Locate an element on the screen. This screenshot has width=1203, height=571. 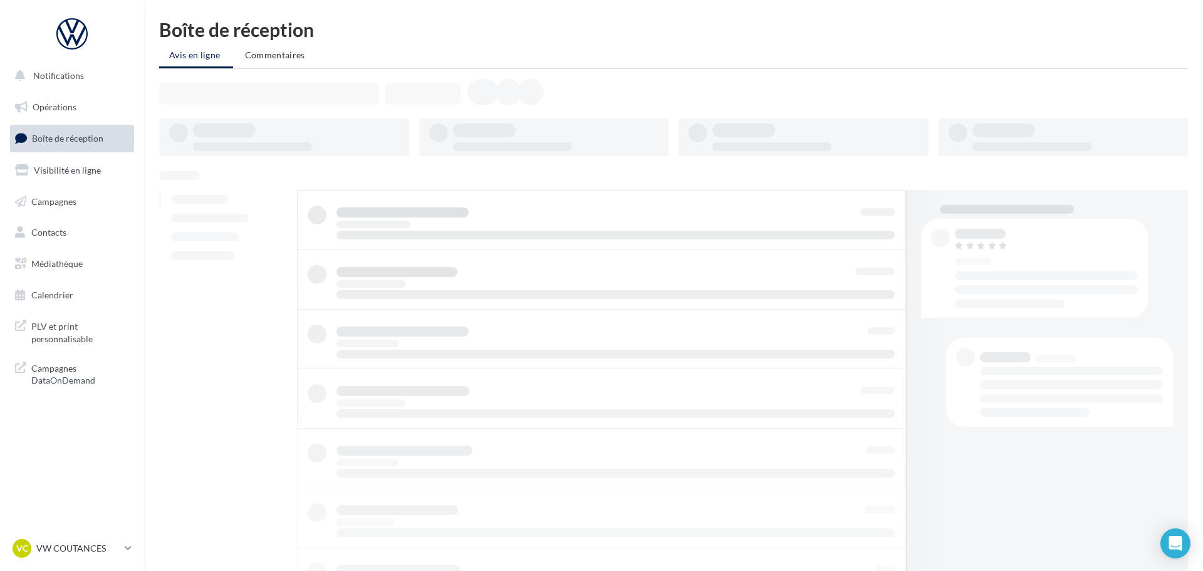
a: Visibilité en ligne is located at coordinates (72, 170).